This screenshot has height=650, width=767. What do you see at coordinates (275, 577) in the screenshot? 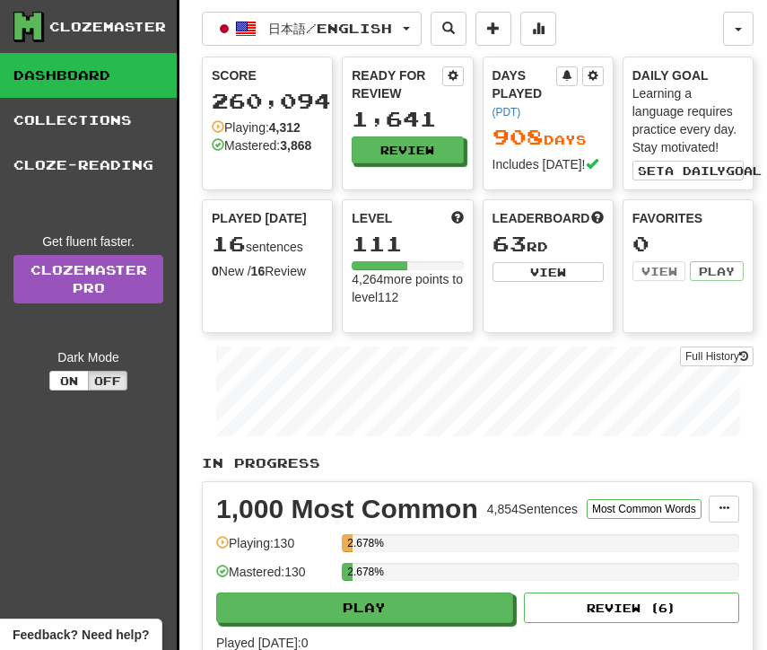
I see `div: Mastered: 130` at bounding box center [275, 577].